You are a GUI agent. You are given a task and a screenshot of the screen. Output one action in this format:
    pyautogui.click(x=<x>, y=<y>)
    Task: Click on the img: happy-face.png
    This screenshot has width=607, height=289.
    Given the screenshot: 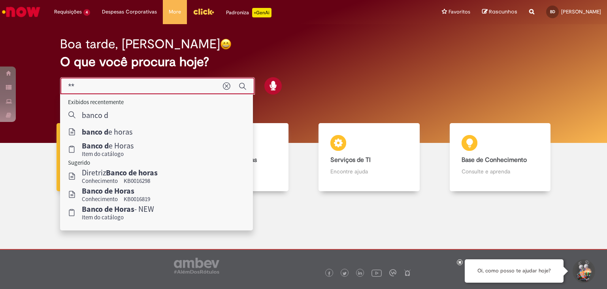 What is the action you would take?
    pyautogui.click(x=226, y=44)
    